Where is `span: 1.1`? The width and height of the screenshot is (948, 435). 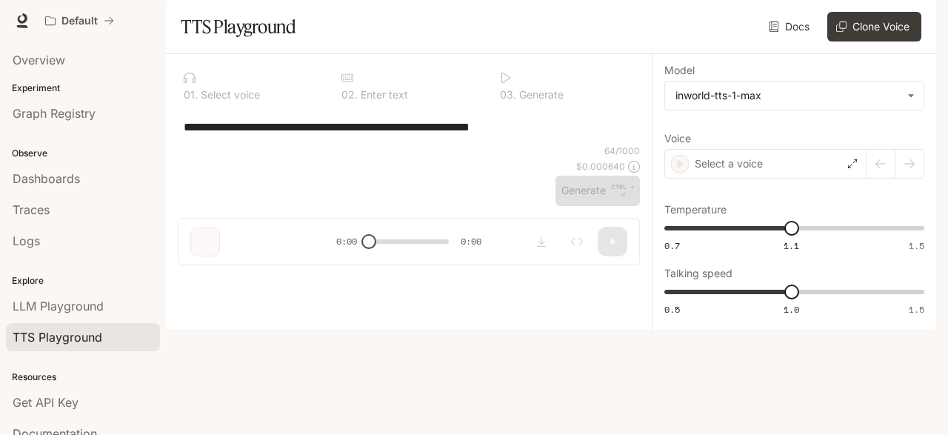
span: 1.1 is located at coordinates (791, 245).